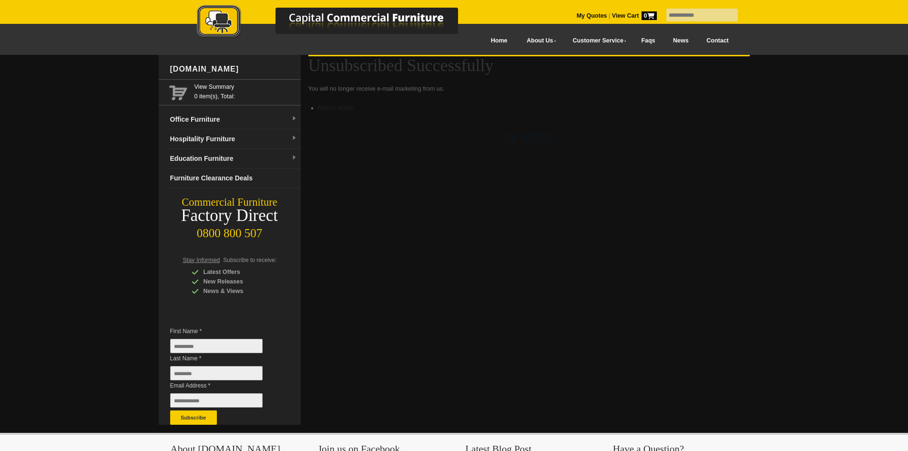 The height and width of the screenshot is (451, 908). What do you see at coordinates (250, 260) in the screenshot?
I see `span: Subscribe to receive:` at bounding box center [250, 260].